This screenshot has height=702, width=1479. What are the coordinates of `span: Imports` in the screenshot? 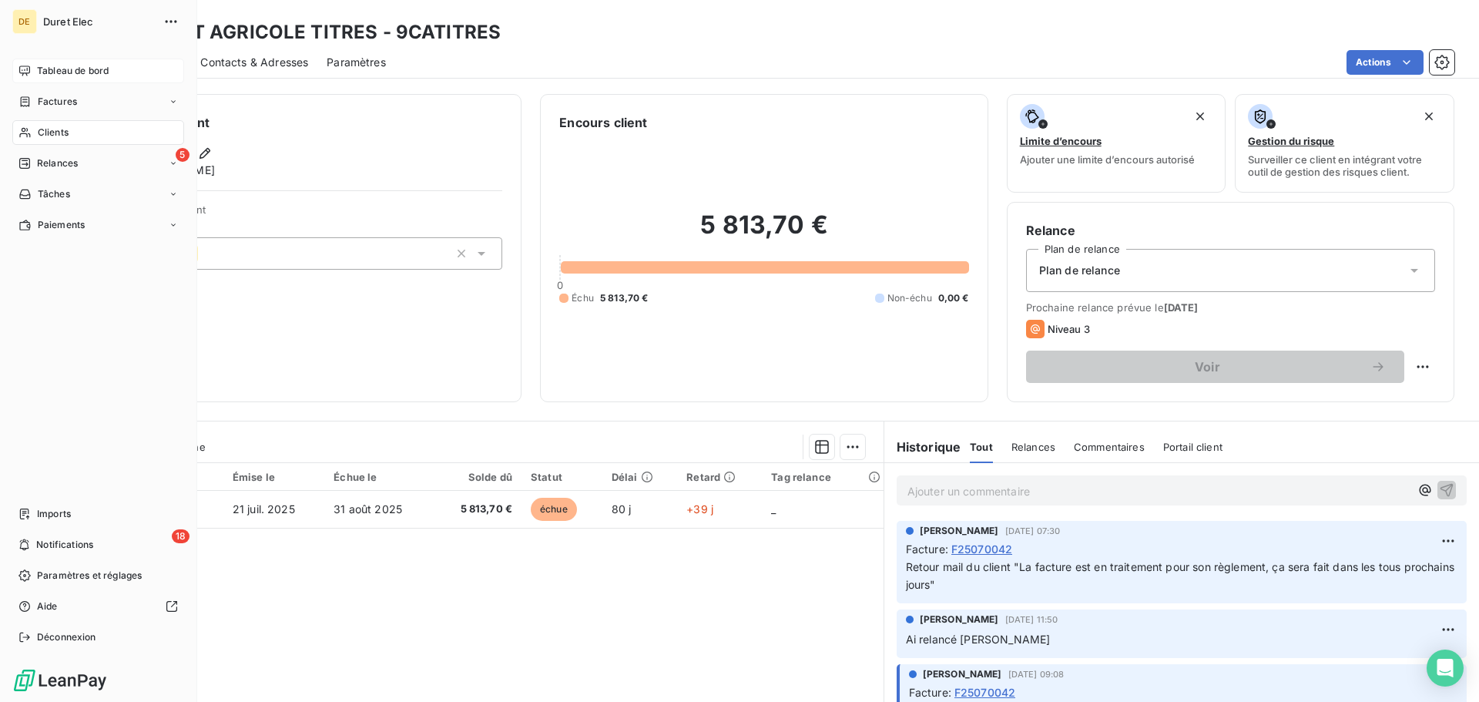 It's located at (54, 514).